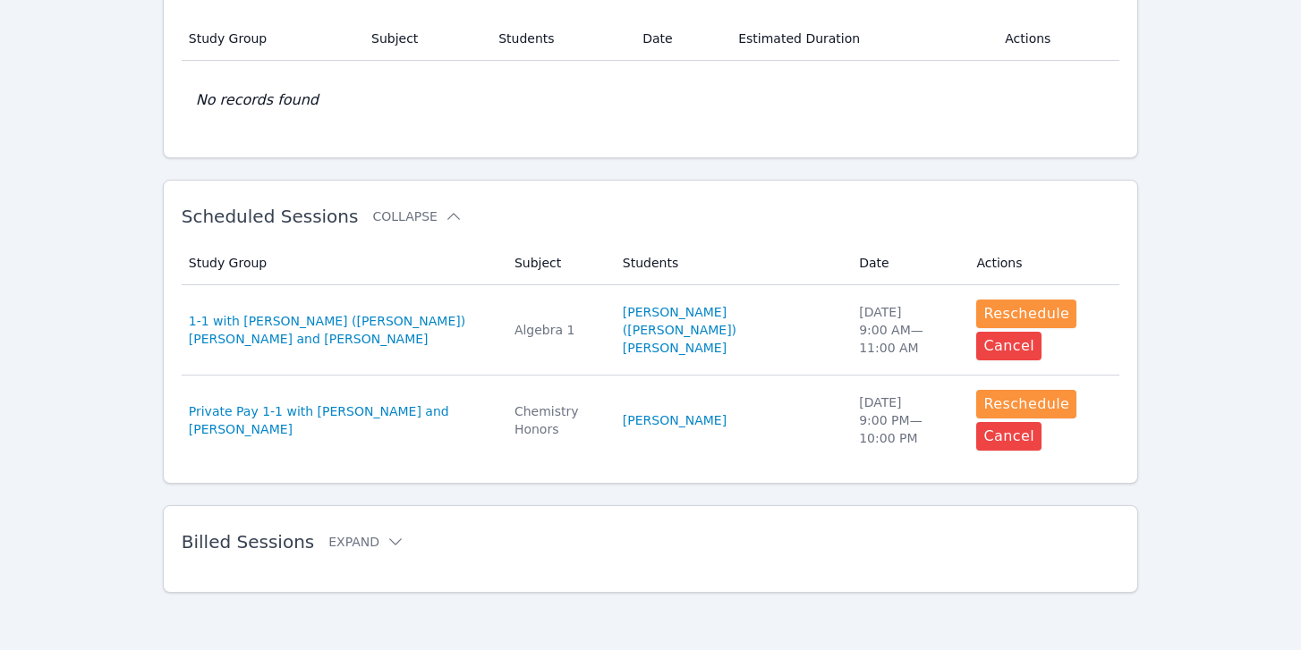 This screenshot has width=1301, height=650. What do you see at coordinates (650, 100) in the screenshot?
I see `td: No records found` at bounding box center [650, 100].